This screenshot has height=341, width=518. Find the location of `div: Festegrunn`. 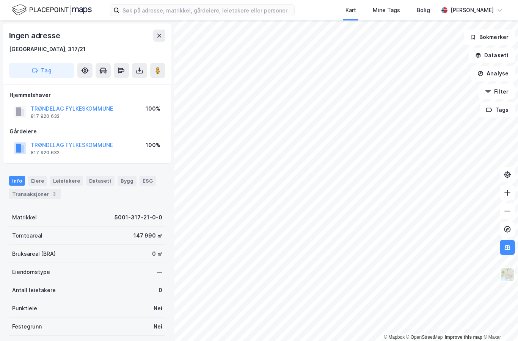

div: Festegrunn is located at coordinates (27, 327).